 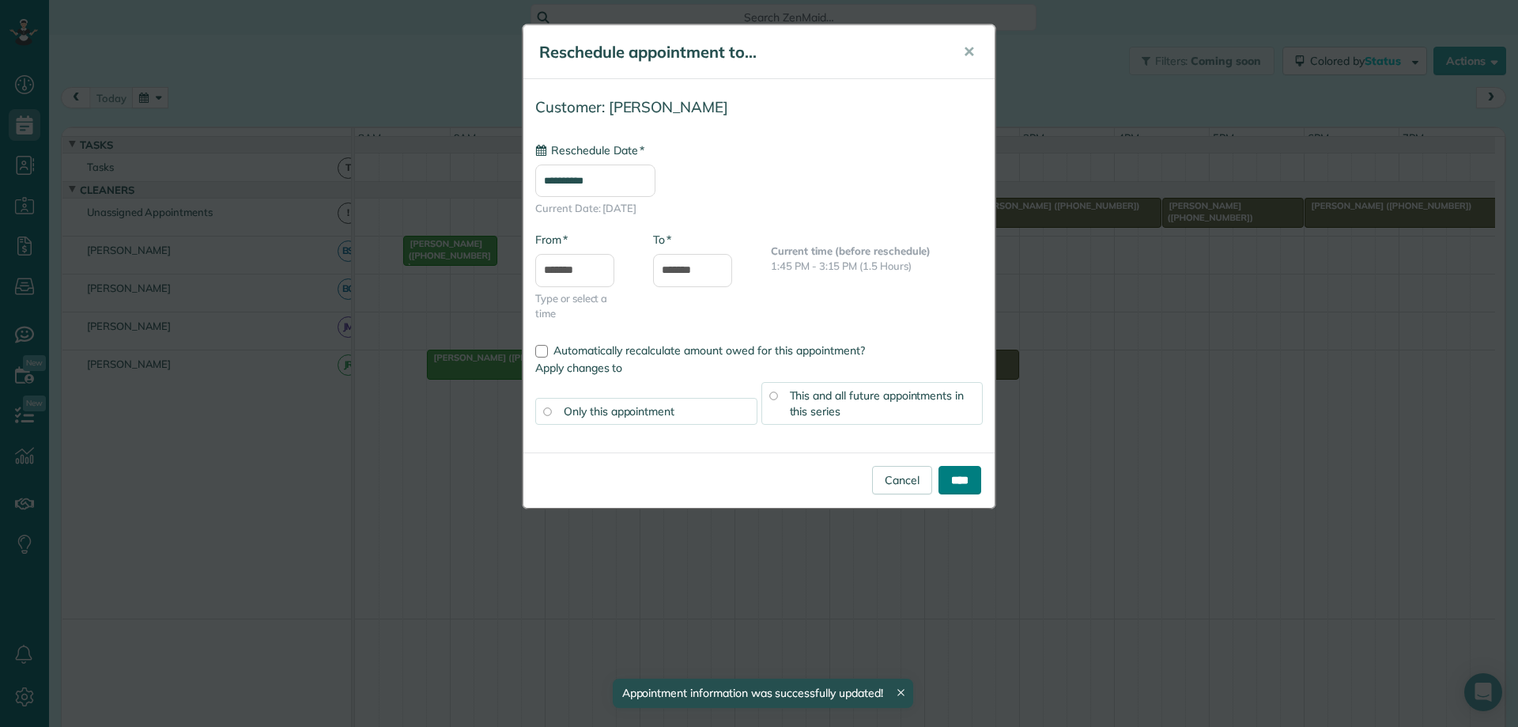 What do you see at coordinates (877, 266) in the screenshot?
I see `p: 1:45 PM - 3:15 PM (1.5 Hours)` at bounding box center [877, 266].